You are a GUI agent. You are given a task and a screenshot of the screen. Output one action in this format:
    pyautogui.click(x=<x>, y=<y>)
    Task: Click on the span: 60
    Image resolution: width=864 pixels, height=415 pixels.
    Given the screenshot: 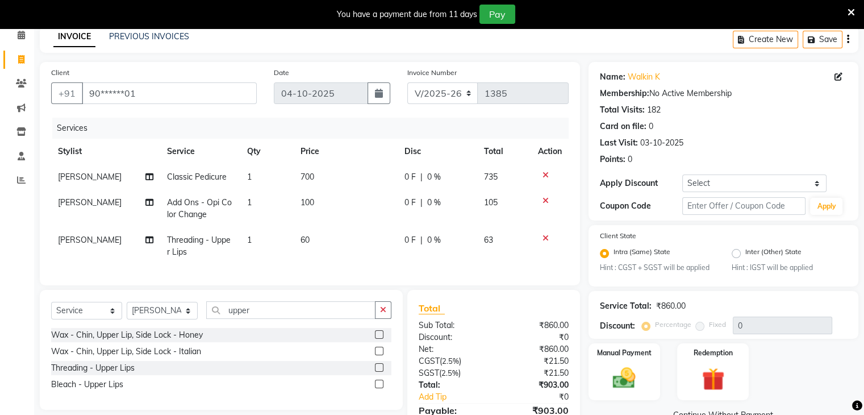 What is the action you would take?
    pyautogui.click(x=305, y=240)
    